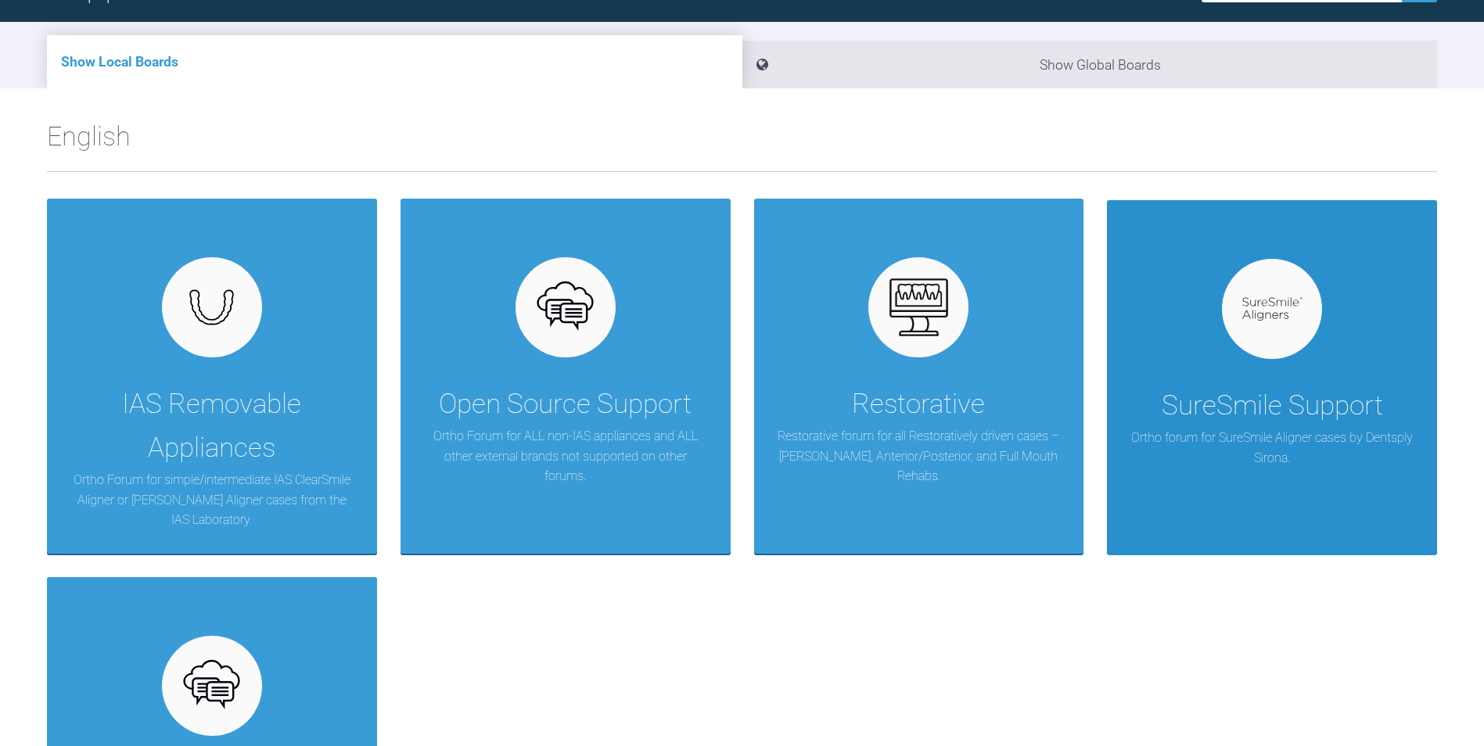  I want to click on img: removables.927eaa4e.svg, so click(211, 307).